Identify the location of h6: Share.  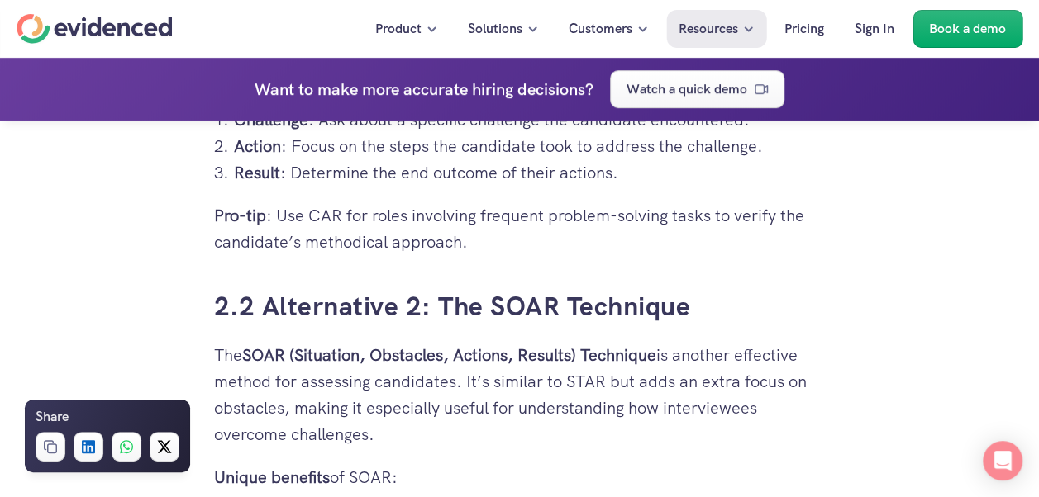
(52, 417).